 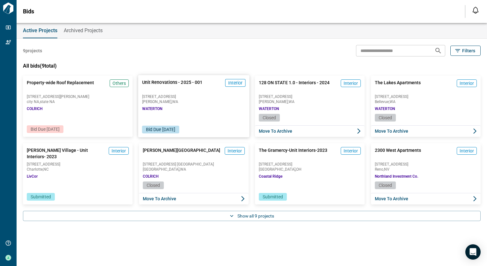 What do you see at coordinates (398, 153) in the screenshot?
I see `span: 2300 West Apartments` at bounding box center [398, 153].